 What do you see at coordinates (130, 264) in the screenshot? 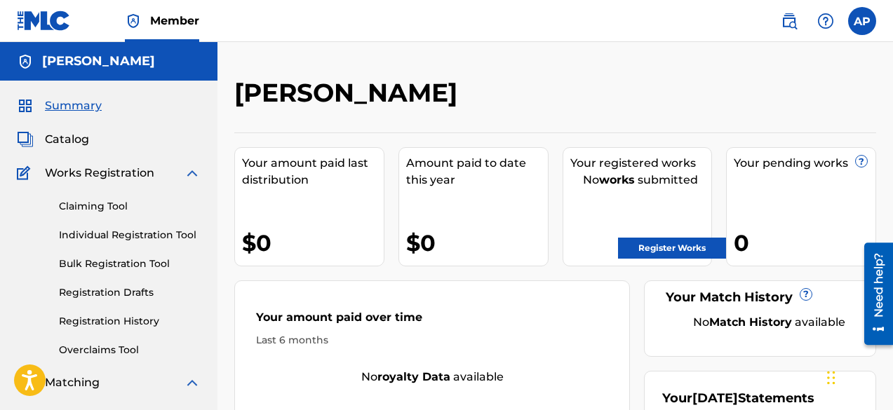
I see `a: Bulk Registration Tool` at bounding box center [130, 264].